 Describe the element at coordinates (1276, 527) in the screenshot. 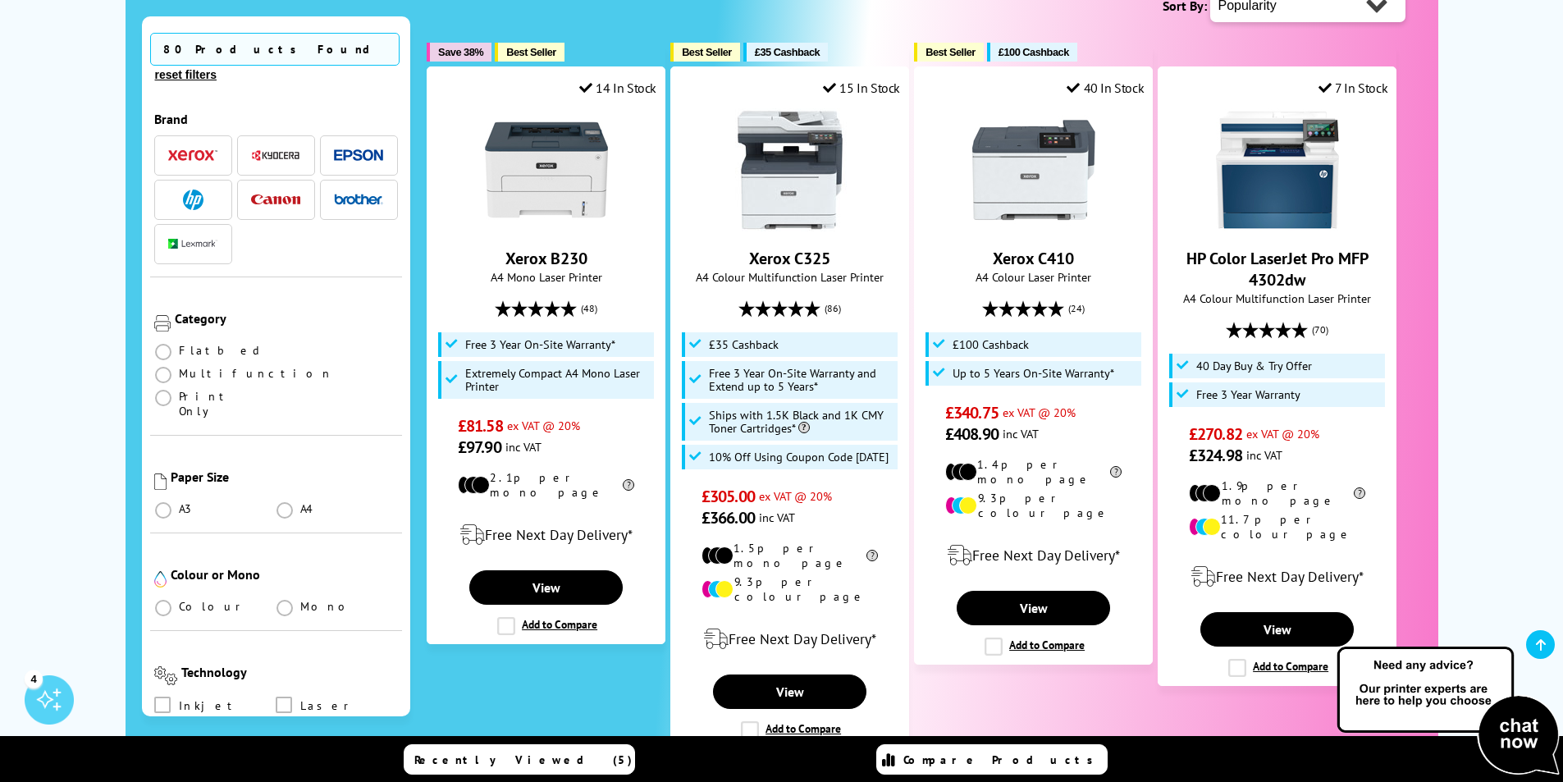

I see `li: 11.7p per colour page` at that location.